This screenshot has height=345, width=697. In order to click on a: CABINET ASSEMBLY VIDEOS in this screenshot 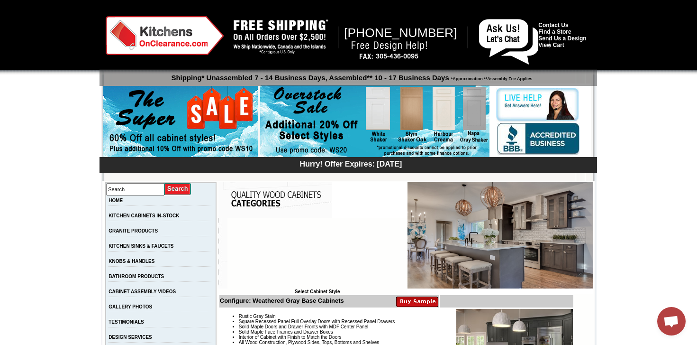, I will do `click(142, 291)`.